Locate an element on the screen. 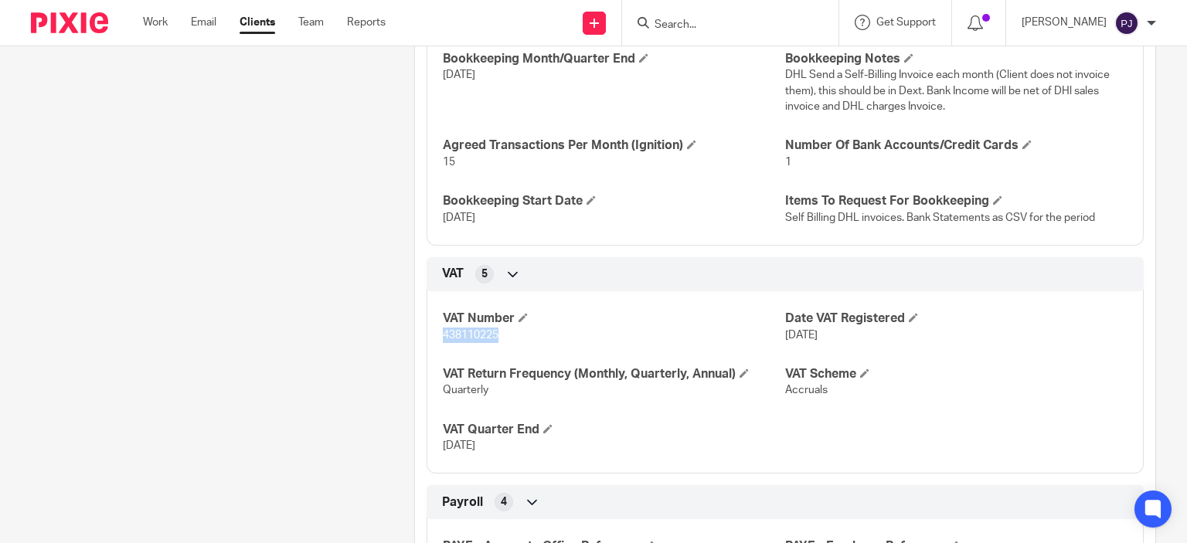 Image resolution: width=1187 pixels, height=543 pixels. span: 15 is located at coordinates (449, 162).